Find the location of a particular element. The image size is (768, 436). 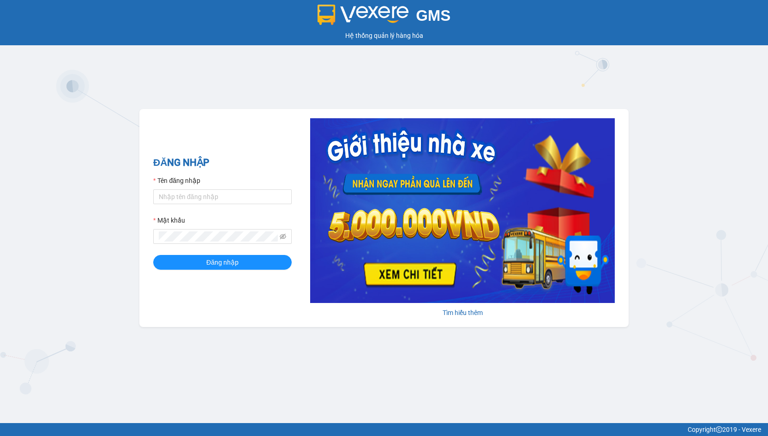

h2: ĐĂNG NHẬP is located at coordinates (223, 163).